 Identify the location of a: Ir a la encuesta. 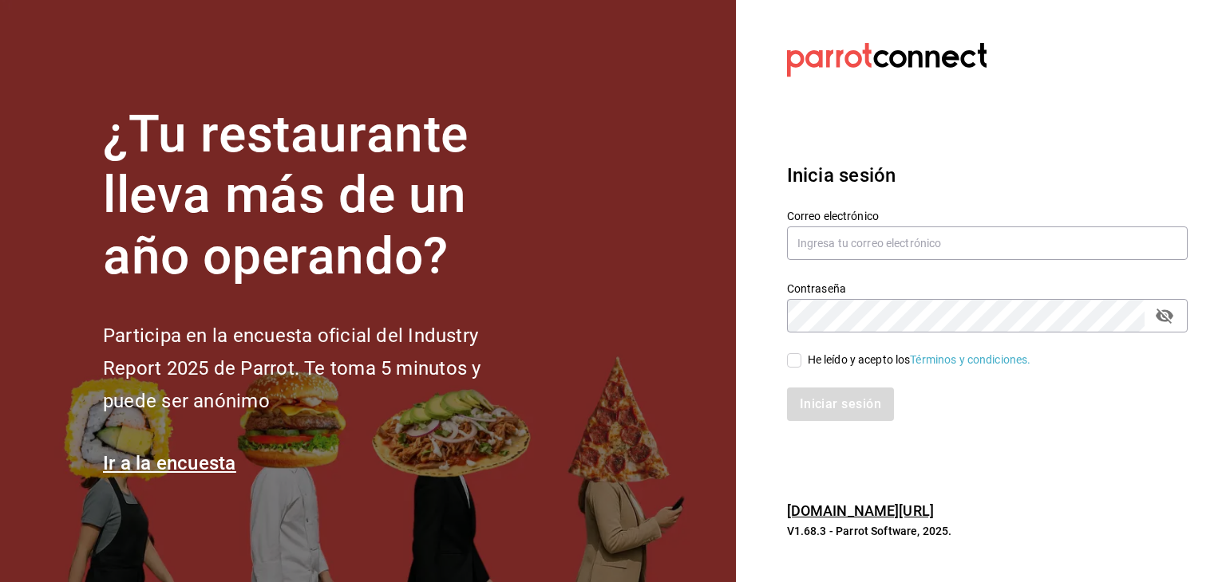
(169, 464).